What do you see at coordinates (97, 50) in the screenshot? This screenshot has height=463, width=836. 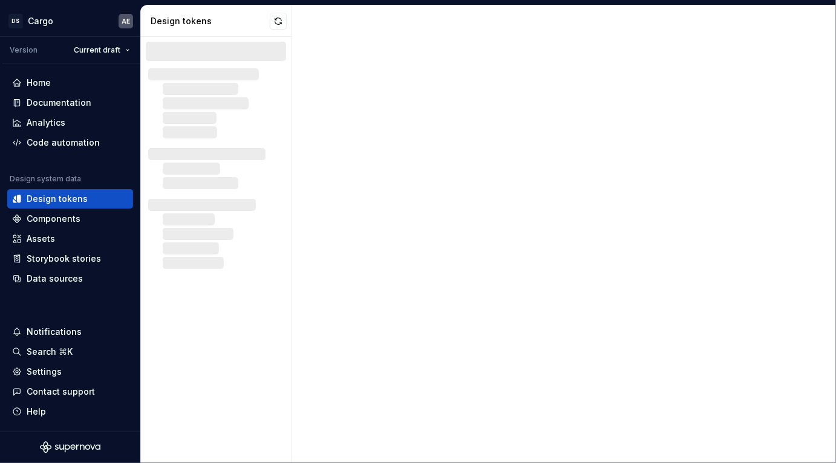 I see `span: Current draft` at bounding box center [97, 50].